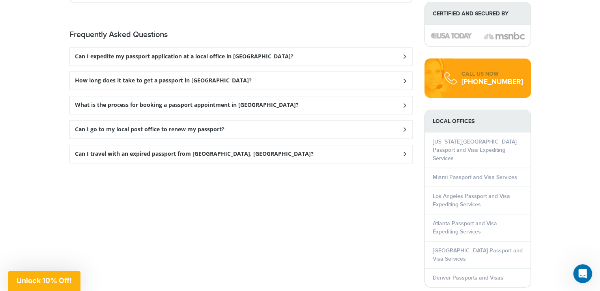  Describe the element at coordinates (149, 129) in the screenshot. I see `h3: Can I go to my local post office to renew my passport?` at that location.